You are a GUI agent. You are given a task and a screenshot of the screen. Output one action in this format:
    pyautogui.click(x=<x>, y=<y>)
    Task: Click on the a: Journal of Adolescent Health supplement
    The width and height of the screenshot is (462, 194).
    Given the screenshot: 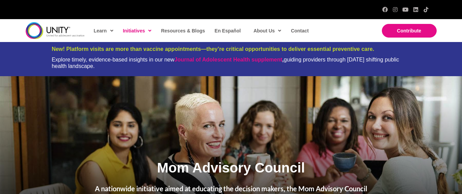 What is the action you would take?
    pyautogui.click(x=228, y=60)
    